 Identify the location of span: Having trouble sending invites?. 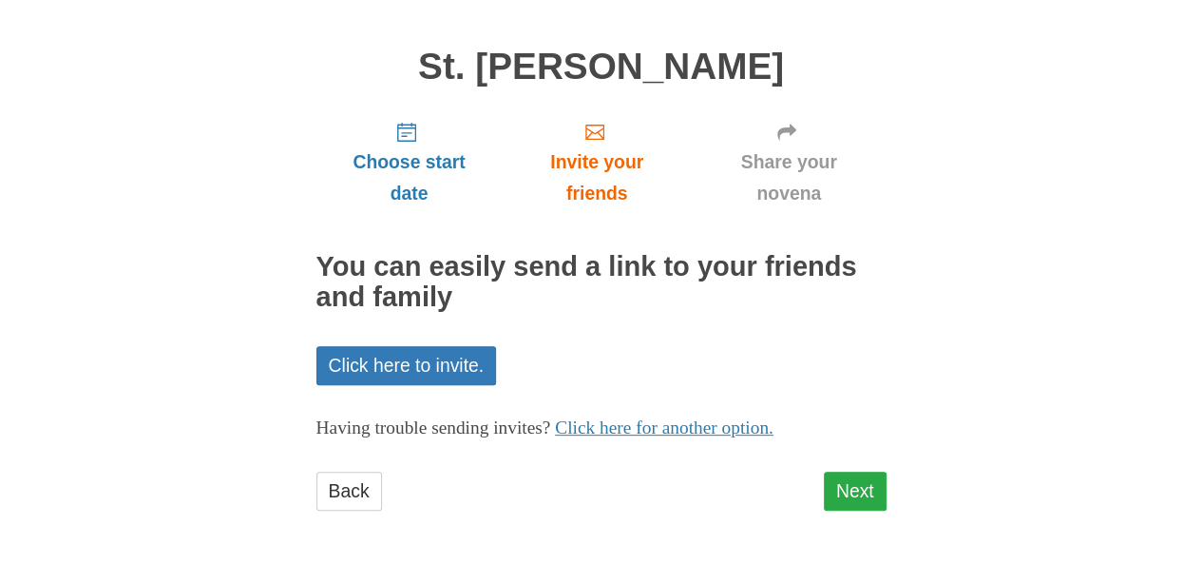
(433, 427).